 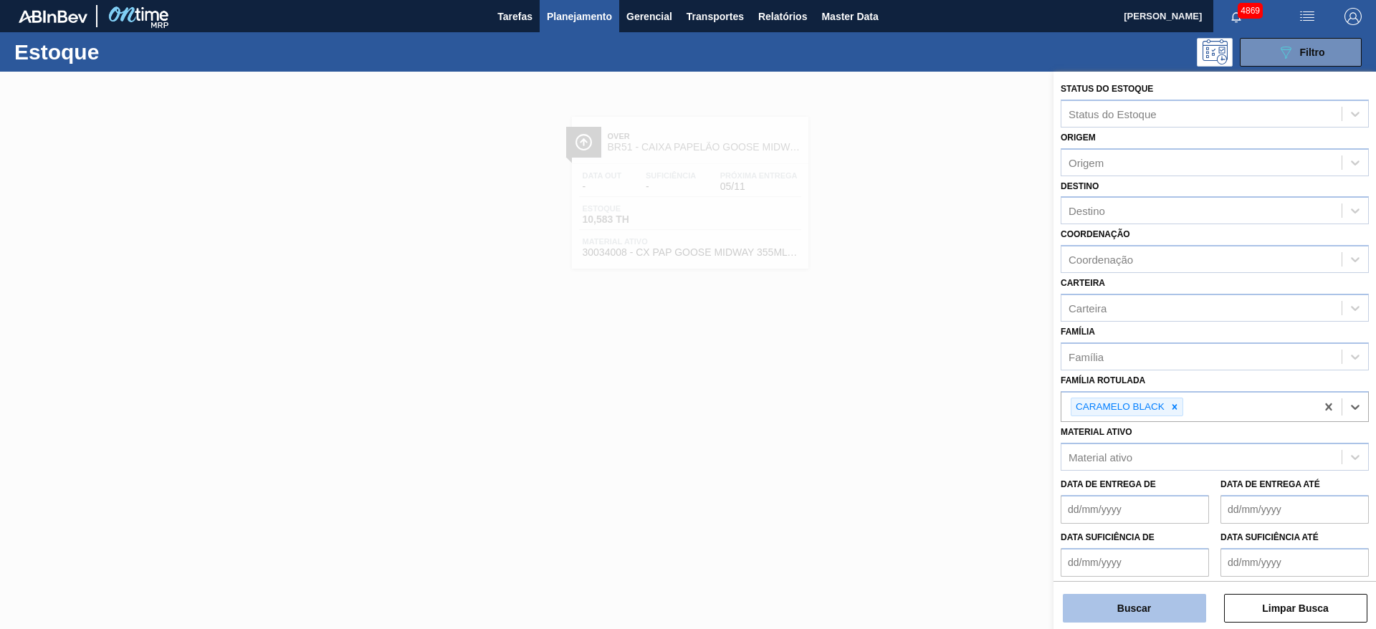 What do you see at coordinates (1096, 432) in the screenshot?
I see `label: Material ativo` at bounding box center [1096, 432].